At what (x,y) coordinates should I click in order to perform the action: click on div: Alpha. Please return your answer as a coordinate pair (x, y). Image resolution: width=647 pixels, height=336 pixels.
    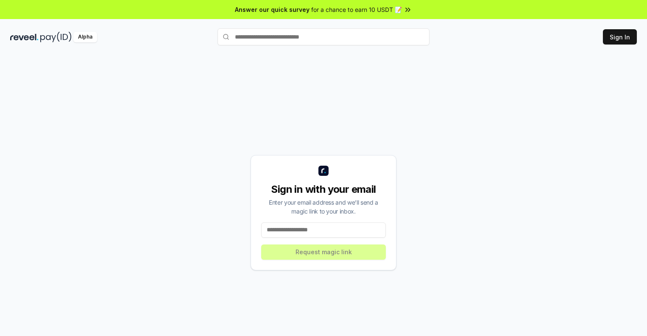
    Looking at the image, I should click on (85, 37).